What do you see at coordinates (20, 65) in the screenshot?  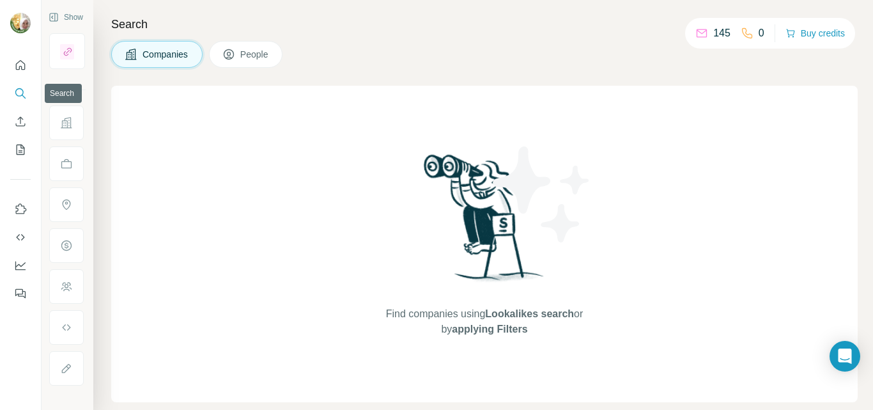 I see `button: Quick start` at bounding box center [20, 65].